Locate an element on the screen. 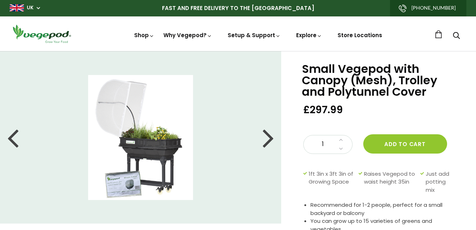 The image size is (476, 230). li: Recommended for 1-2 people, perfect for a small backyard or balcony is located at coordinates (384, 209).